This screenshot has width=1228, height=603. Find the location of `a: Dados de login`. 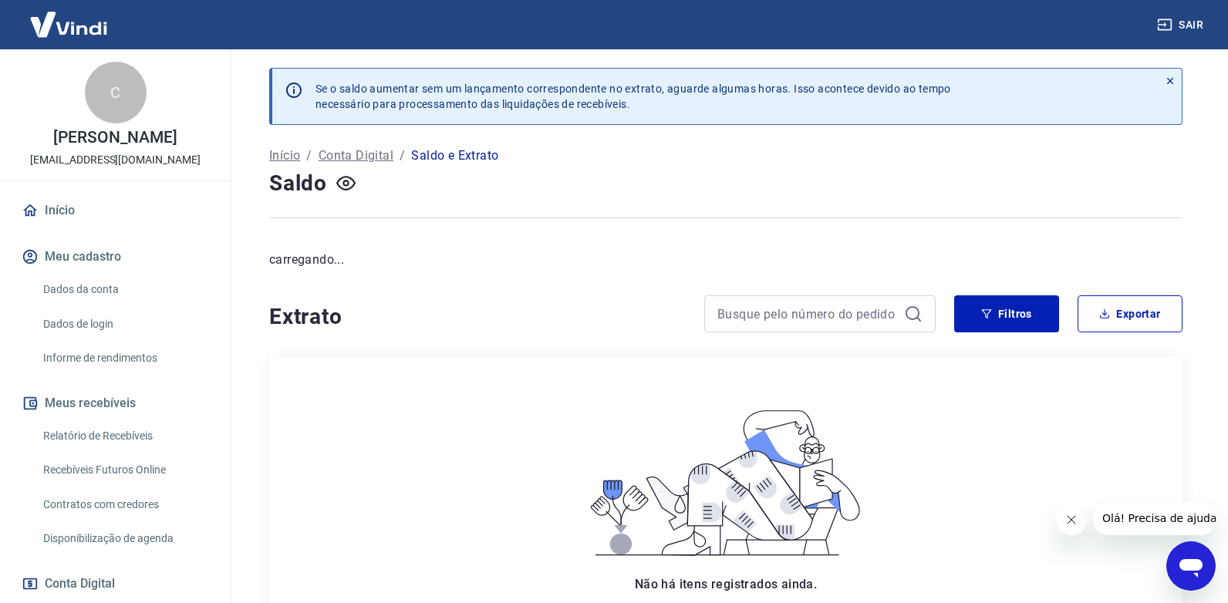

a: Dados de login is located at coordinates (124, 324).